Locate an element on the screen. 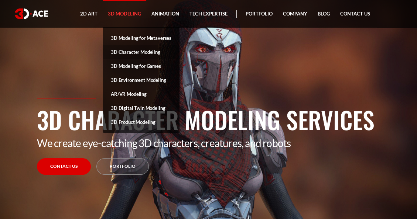  a: 3D Character Modeling is located at coordinates (141, 52).